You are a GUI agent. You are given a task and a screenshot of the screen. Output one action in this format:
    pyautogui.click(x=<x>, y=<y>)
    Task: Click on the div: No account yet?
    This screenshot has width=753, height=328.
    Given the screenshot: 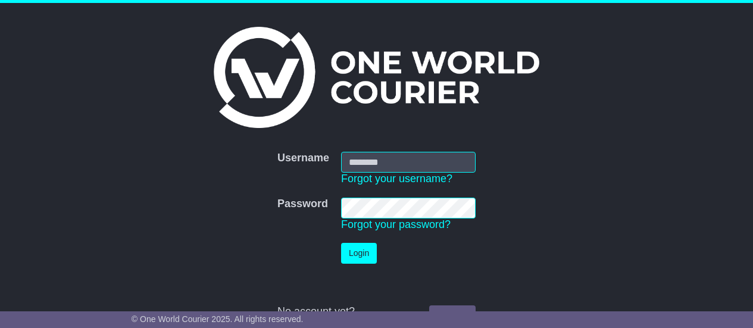 What is the action you would take?
    pyautogui.click(x=376, y=312)
    